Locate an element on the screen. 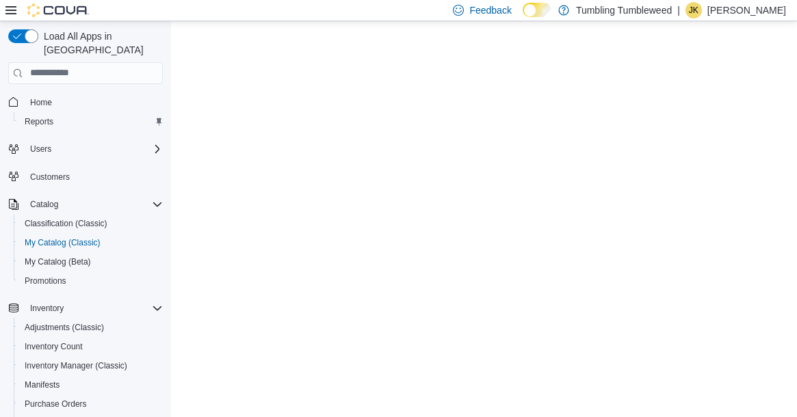 This screenshot has height=417, width=797. button: Adjustments (Classic) is located at coordinates (91, 328).